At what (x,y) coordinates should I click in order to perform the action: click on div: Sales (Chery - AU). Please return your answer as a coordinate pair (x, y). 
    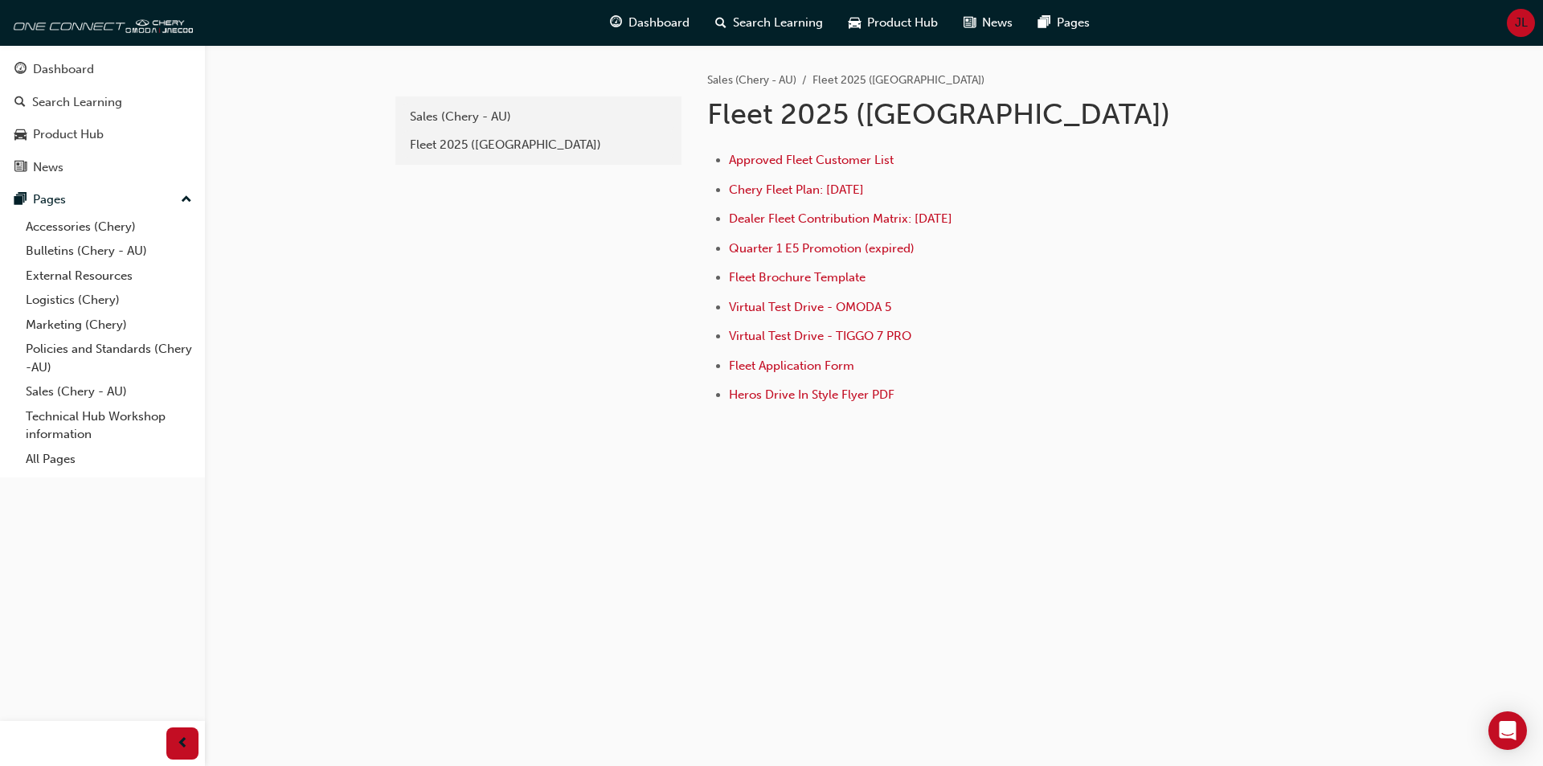
    Looking at the image, I should click on (538, 117).